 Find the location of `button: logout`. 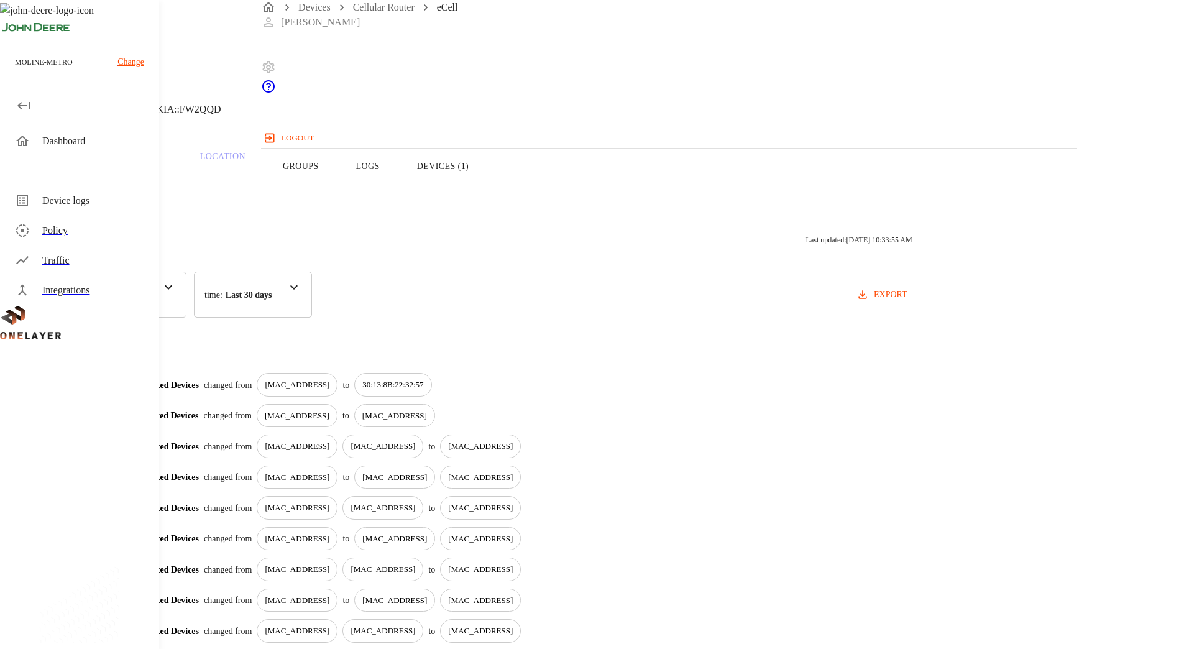

button: logout is located at coordinates (290, 138).